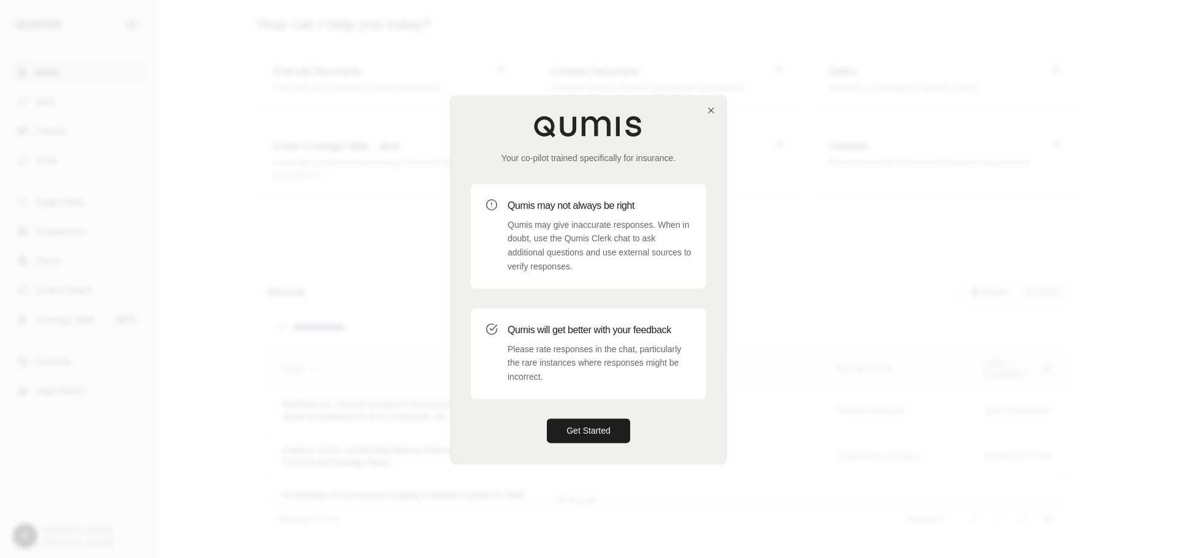 Image resolution: width=1177 pixels, height=558 pixels. Describe the element at coordinates (599, 330) in the screenshot. I see `h3: Qumis will get better with your feedback` at that location.